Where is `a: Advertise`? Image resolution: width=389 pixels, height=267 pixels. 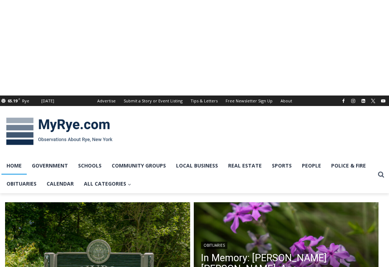
a: Advertise is located at coordinates (106, 101).